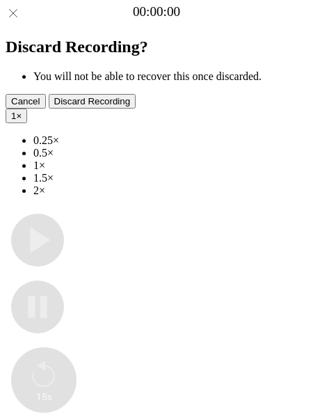  What do you see at coordinates (171, 77) in the screenshot?
I see `li: You will not be able to recover this once discarded.` at bounding box center [171, 77].